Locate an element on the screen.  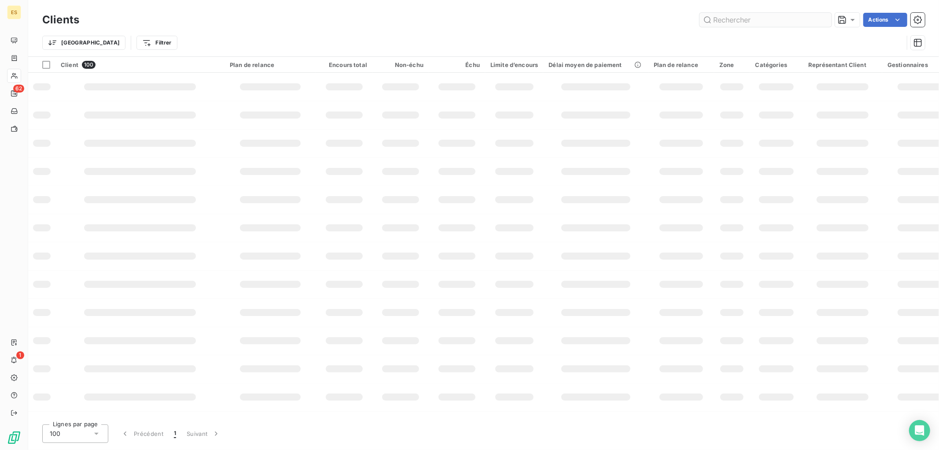
span: Client is located at coordinates (70, 65).